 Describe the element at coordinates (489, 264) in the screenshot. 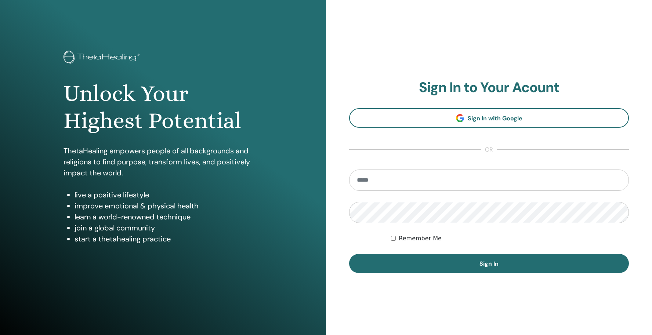

I see `button: Sign In` at that location.